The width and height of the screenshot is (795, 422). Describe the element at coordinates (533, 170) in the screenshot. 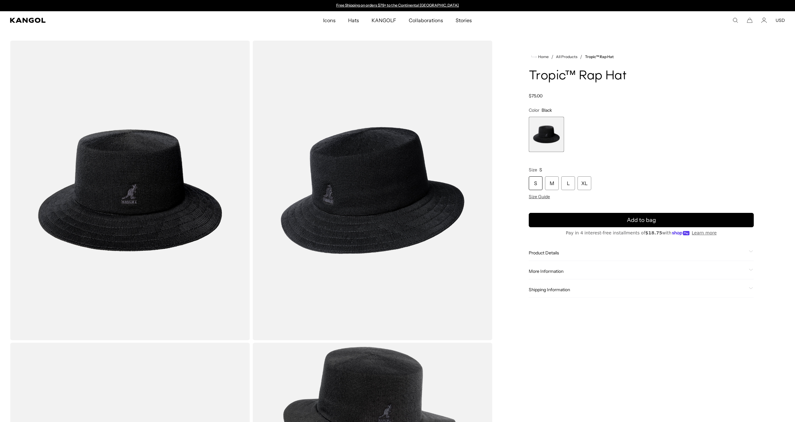

I see `span: Size` at that location.